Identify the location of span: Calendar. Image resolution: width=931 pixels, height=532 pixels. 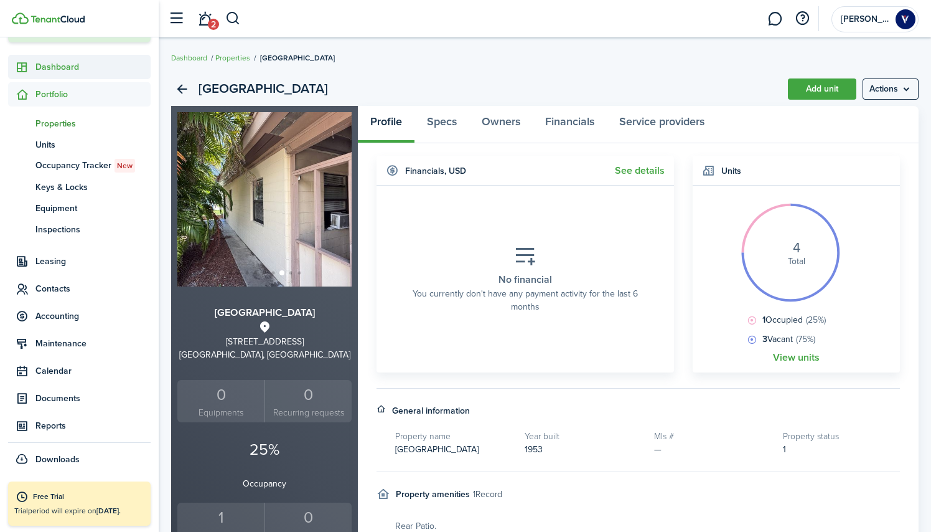
(93, 370).